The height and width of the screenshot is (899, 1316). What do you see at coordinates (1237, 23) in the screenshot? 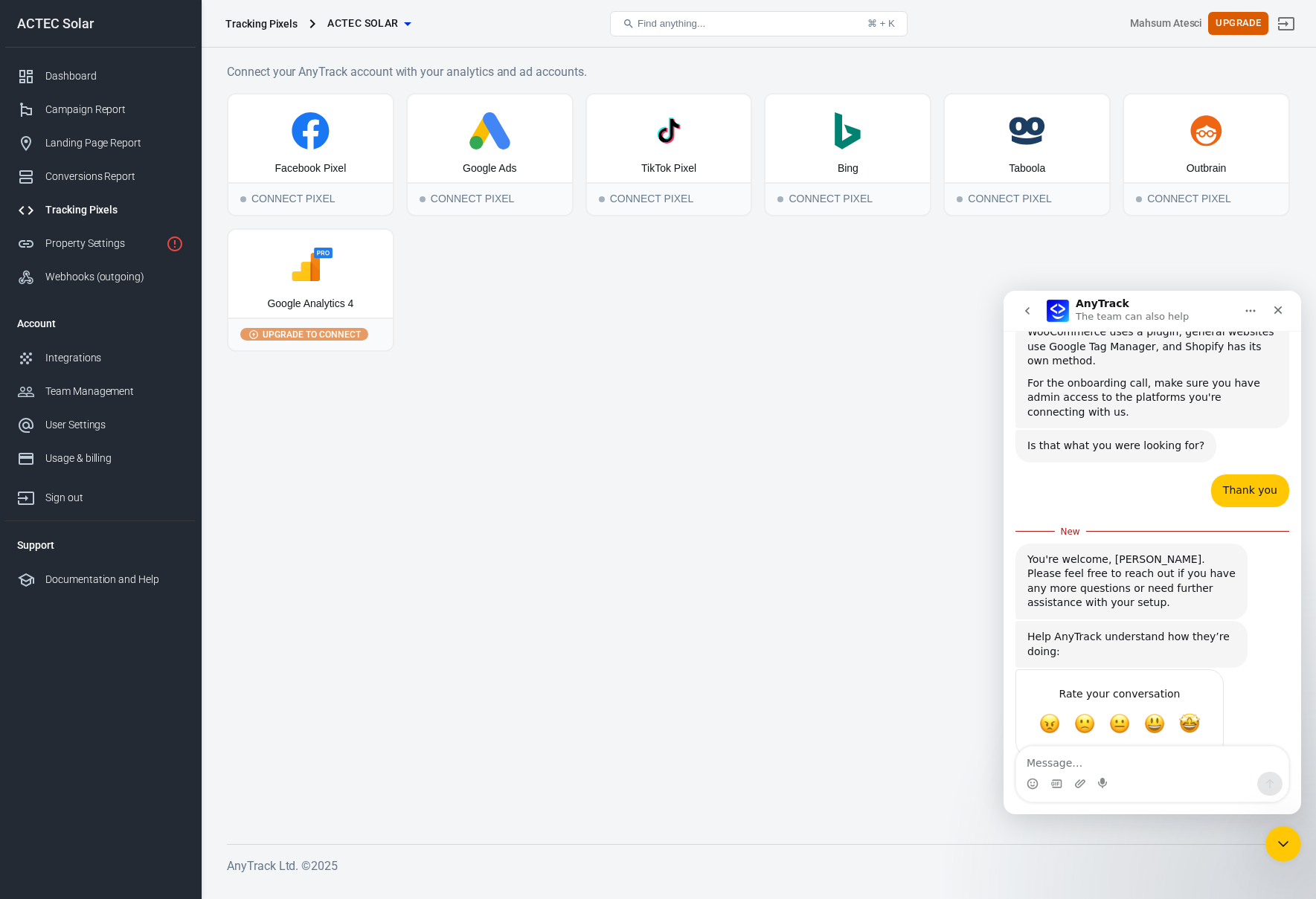
I see `button: Upgrade` at bounding box center [1237, 23].